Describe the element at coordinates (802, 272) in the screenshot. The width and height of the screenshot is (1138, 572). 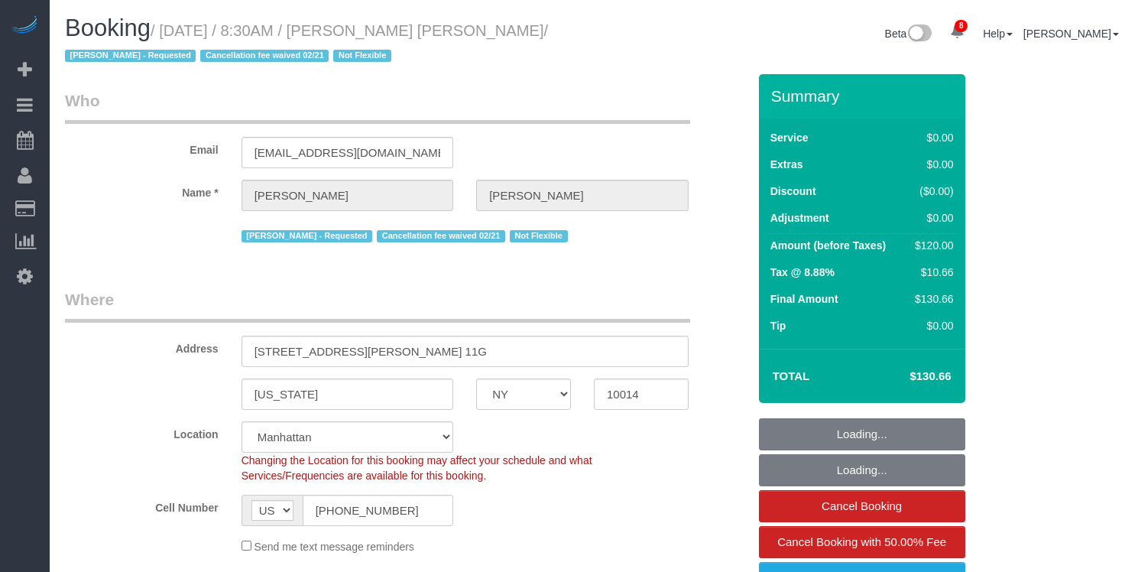
I see `label: Tax @ 8.88%` at that location.